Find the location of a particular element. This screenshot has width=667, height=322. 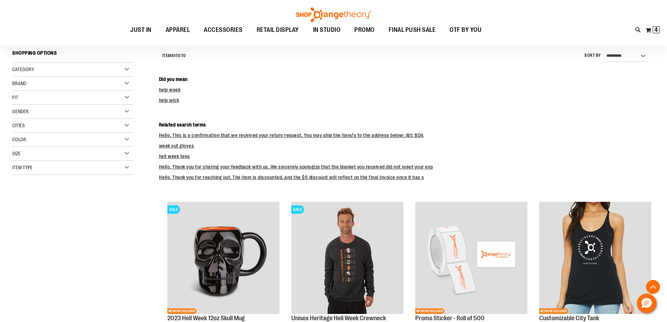

span: 1 is located at coordinates (175, 56).